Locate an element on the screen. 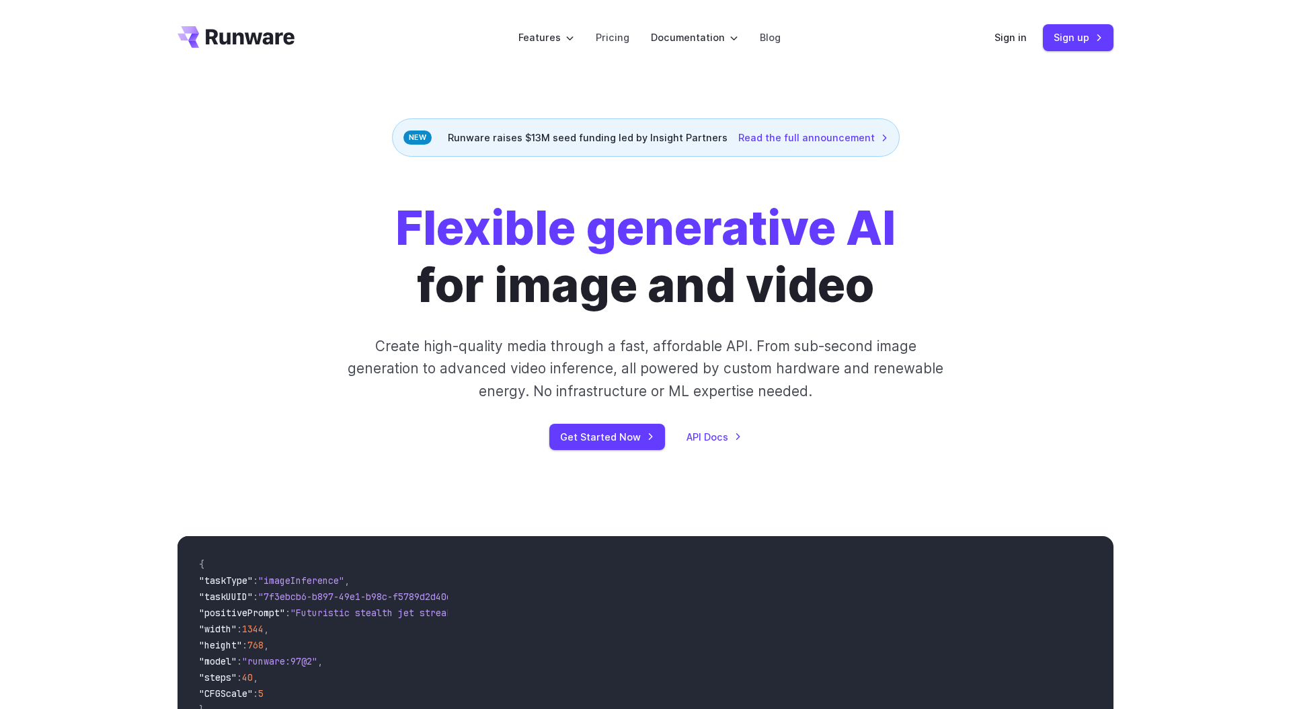 This screenshot has height=709, width=1291. a: Get Started Now is located at coordinates (607, 436).